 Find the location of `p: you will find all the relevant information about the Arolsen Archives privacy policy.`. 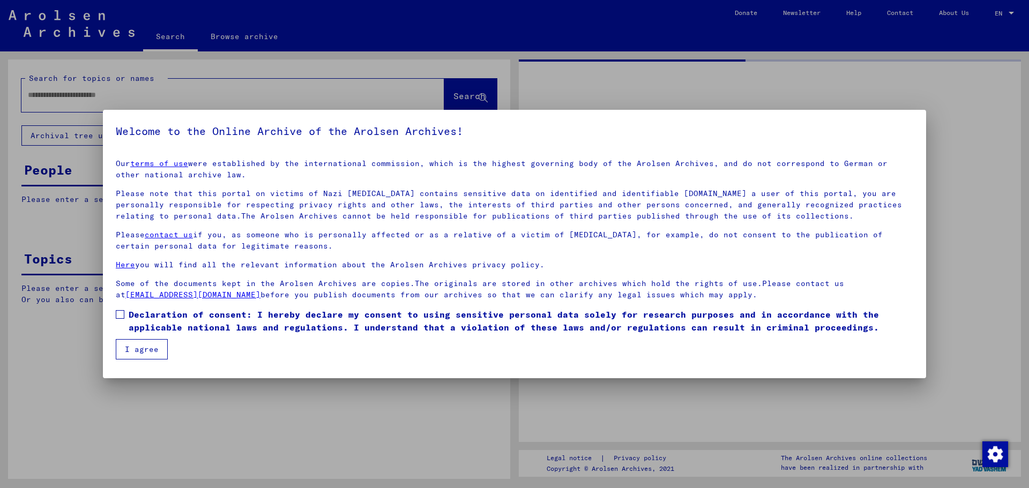

p: you will find all the relevant information about the Arolsen Archives privacy policy. is located at coordinates (514, 265).